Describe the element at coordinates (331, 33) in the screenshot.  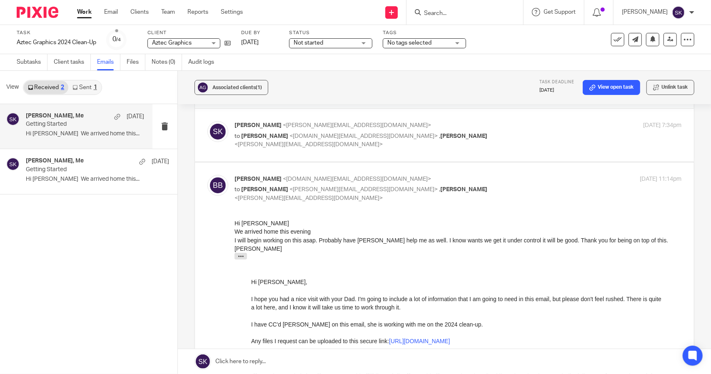
I see `label: Status` at that location.